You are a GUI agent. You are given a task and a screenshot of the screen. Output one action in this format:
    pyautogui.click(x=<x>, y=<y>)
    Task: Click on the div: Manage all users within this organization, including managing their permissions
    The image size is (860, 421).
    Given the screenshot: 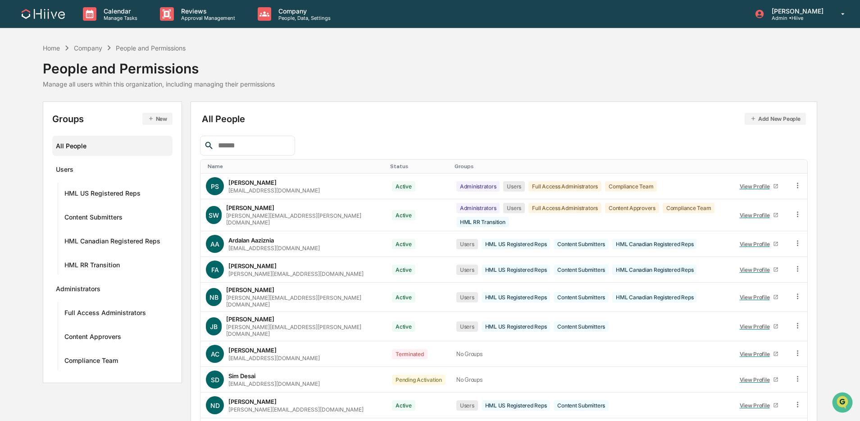 What is the action you would take?
    pyautogui.click(x=159, y=84)
    